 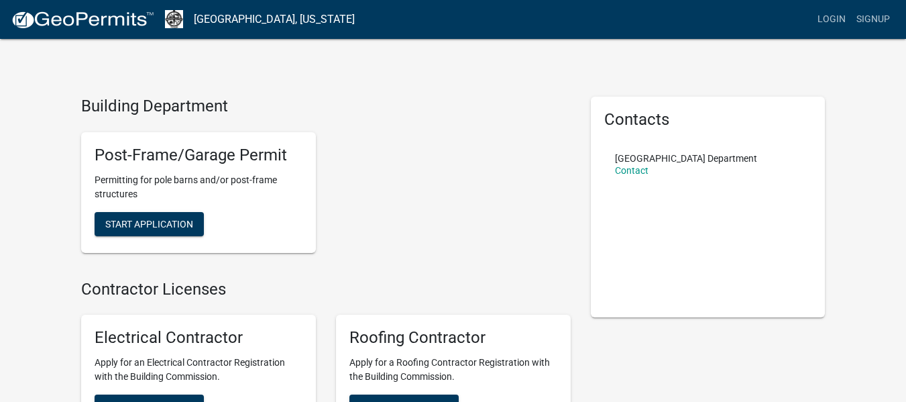 I want to click on p: Apply for a Roofing Contractor Registration with the Building Commission., so click(x=453, y=370).